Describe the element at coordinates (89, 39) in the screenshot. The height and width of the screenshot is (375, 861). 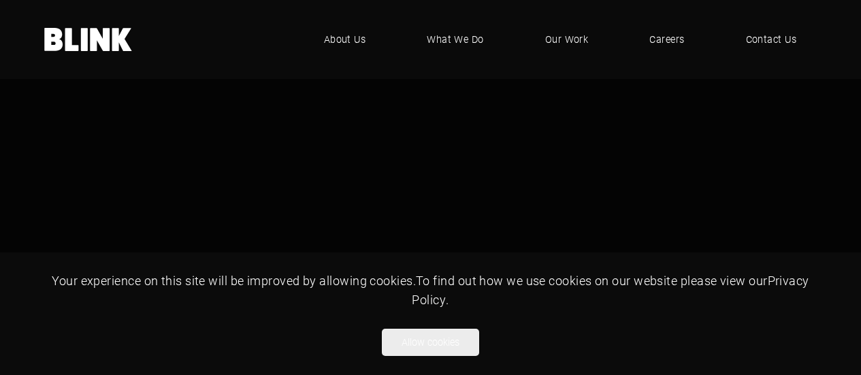
I see `a: Home` at that location.